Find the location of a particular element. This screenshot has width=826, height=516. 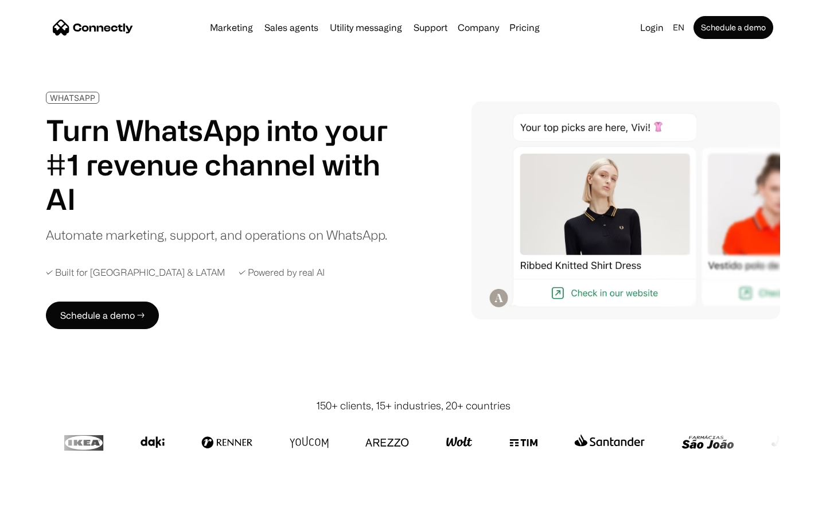

div: Automate marketing, support, and operations on WhatsApp. is located at coordinates (216, 235).